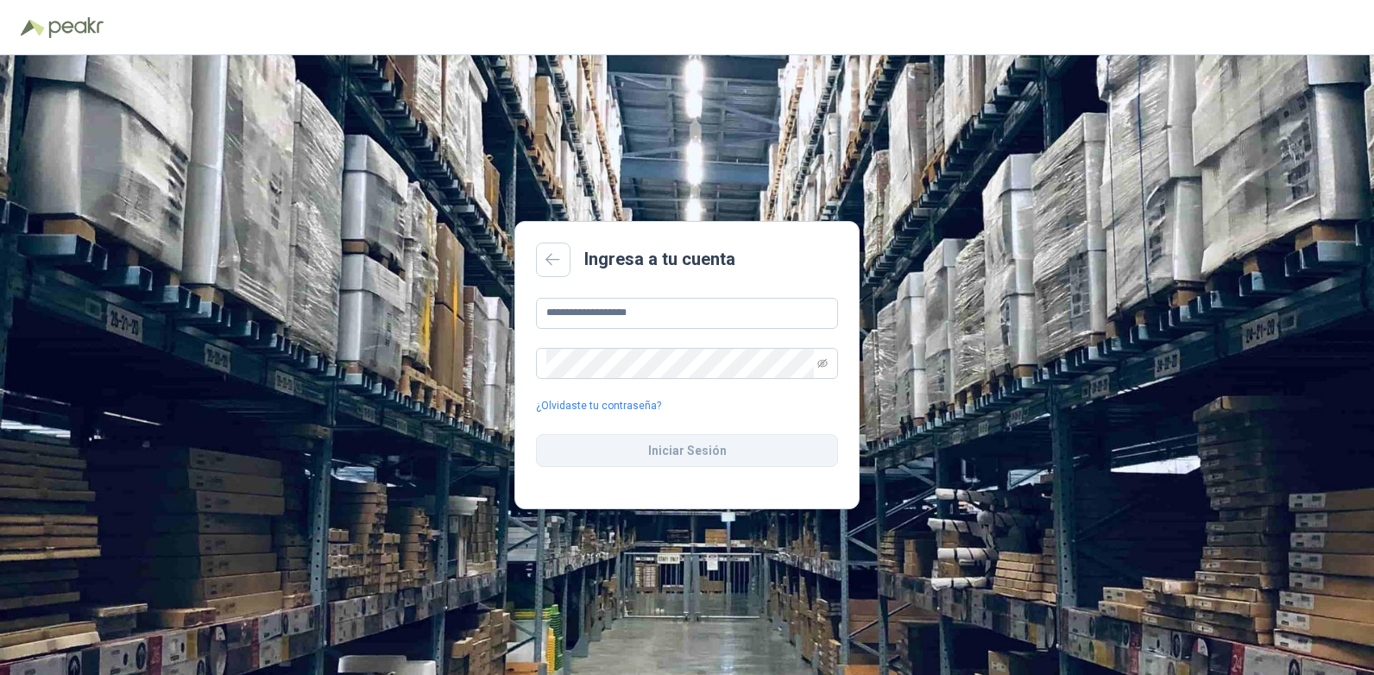 The image size is (1374, 675). What do you see at coordinates (822, 363) in the screenshot?
I see `span: eye-invisible` at bounding box center [822, 363].